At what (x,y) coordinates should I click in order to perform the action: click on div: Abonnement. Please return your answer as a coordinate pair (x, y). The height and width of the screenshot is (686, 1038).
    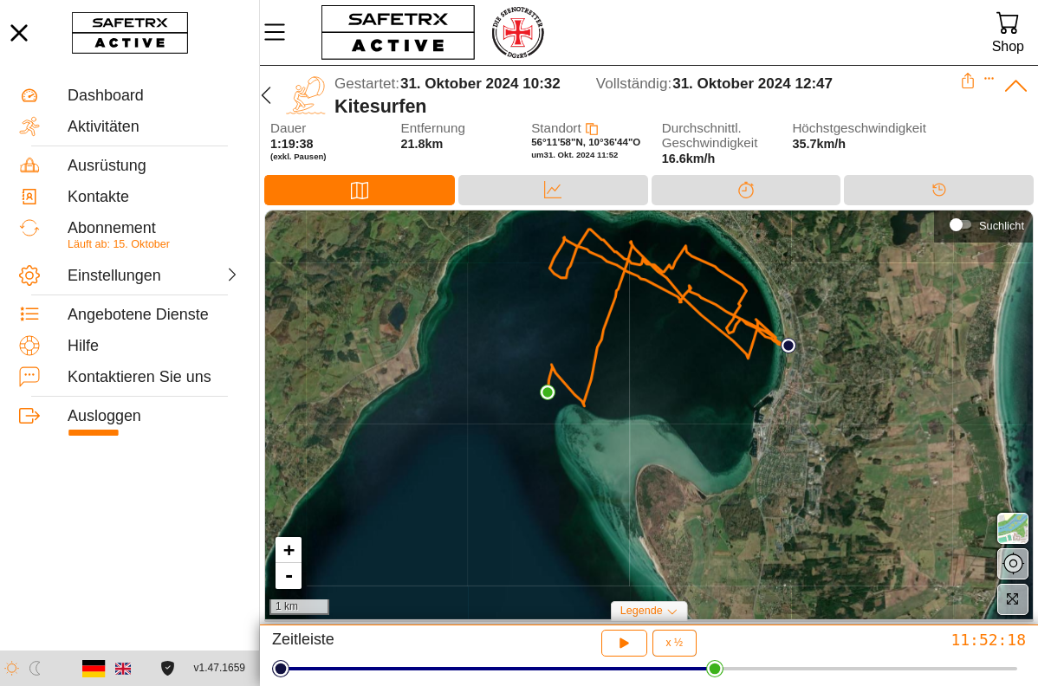
    Looking at the image, I should click on (153, 229).